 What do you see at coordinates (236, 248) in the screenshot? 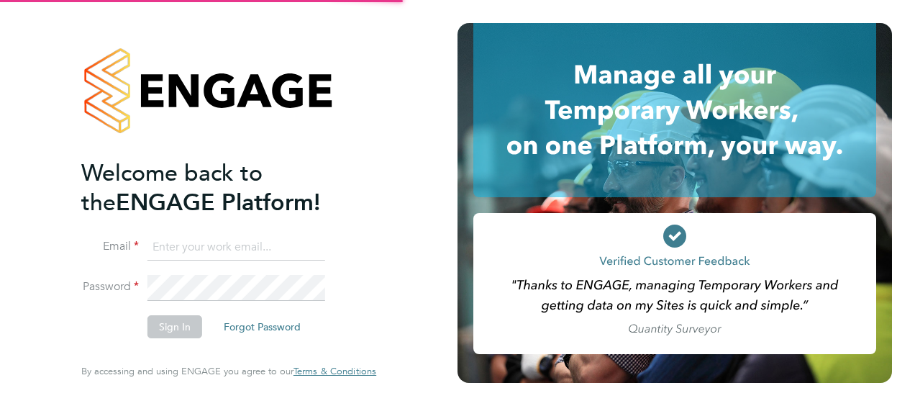
I see `input: Enter your work email...` at bounding box center [236, 248].